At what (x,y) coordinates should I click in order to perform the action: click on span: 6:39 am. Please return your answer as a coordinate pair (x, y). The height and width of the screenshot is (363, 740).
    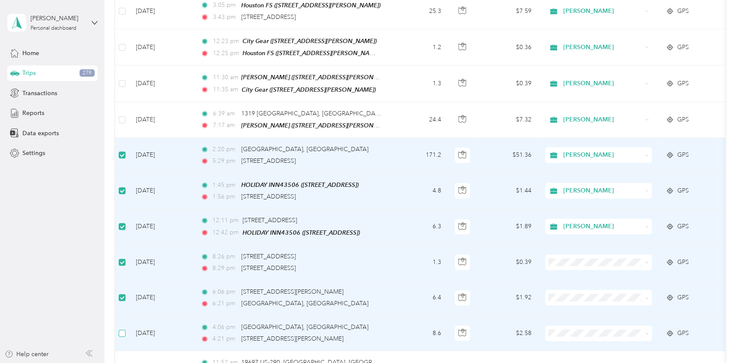
    Looking at the image, I should click on (224, 114).